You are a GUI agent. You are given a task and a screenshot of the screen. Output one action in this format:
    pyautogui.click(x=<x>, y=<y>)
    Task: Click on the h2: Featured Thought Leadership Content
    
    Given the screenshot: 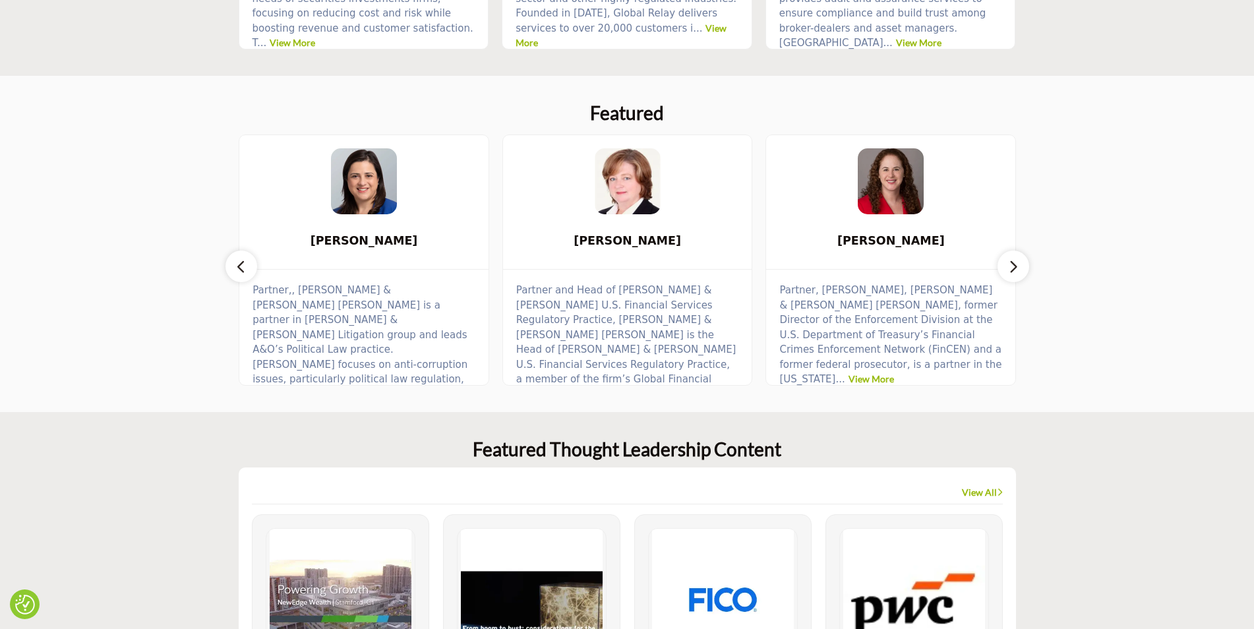 What is the action you would take?
    pyautogui.click(x=627, y=450)
    